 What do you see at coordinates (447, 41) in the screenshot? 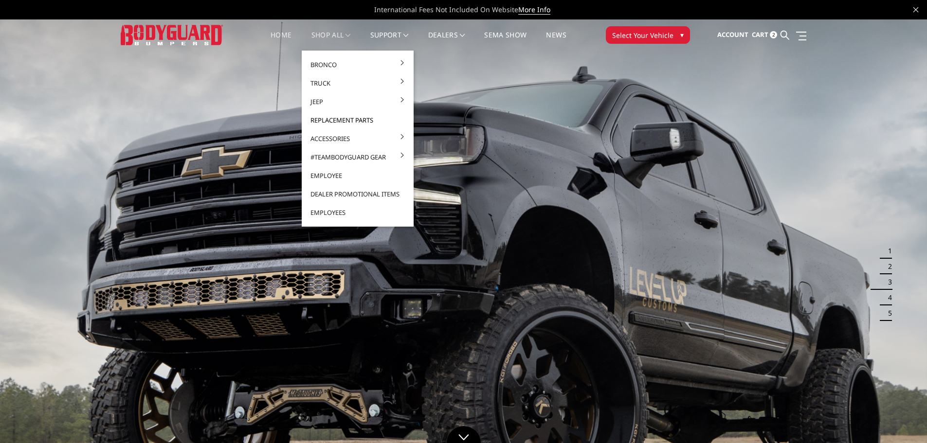
I see `a: Dealers` at bounding box center [447, 41].